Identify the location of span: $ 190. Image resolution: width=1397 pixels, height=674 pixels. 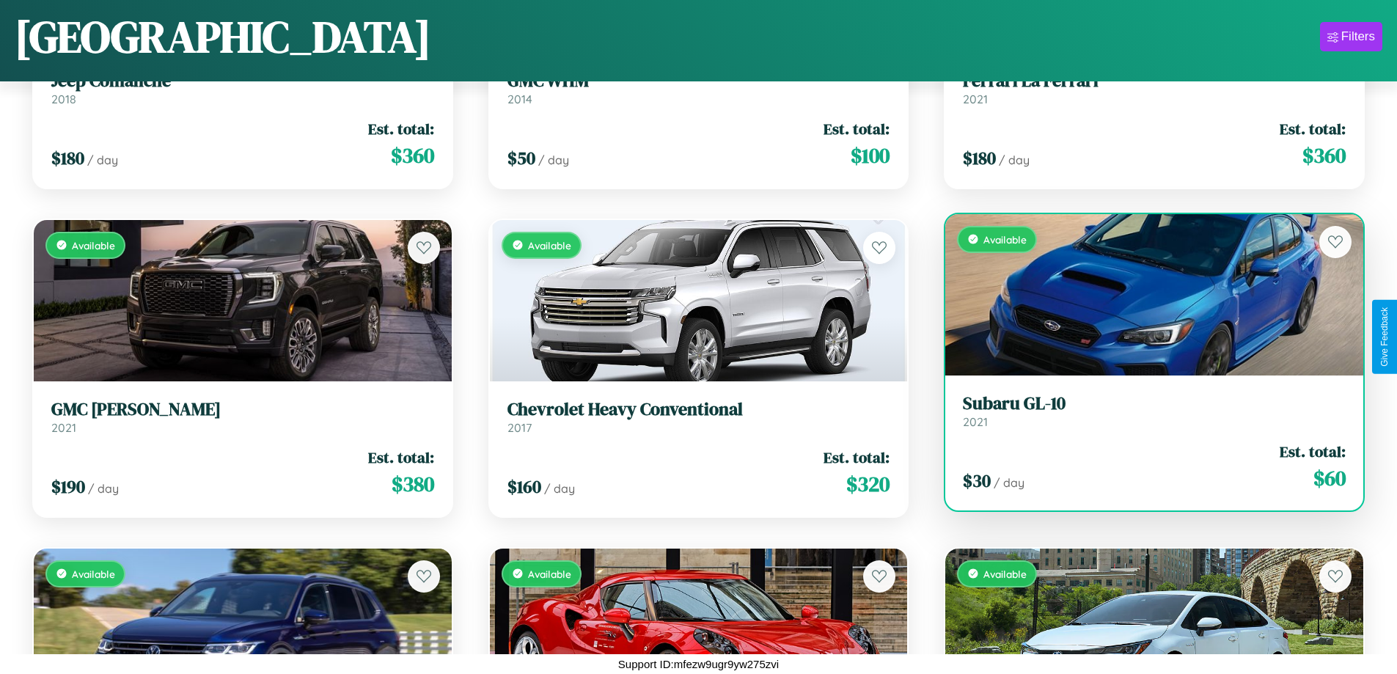
(68, 486).